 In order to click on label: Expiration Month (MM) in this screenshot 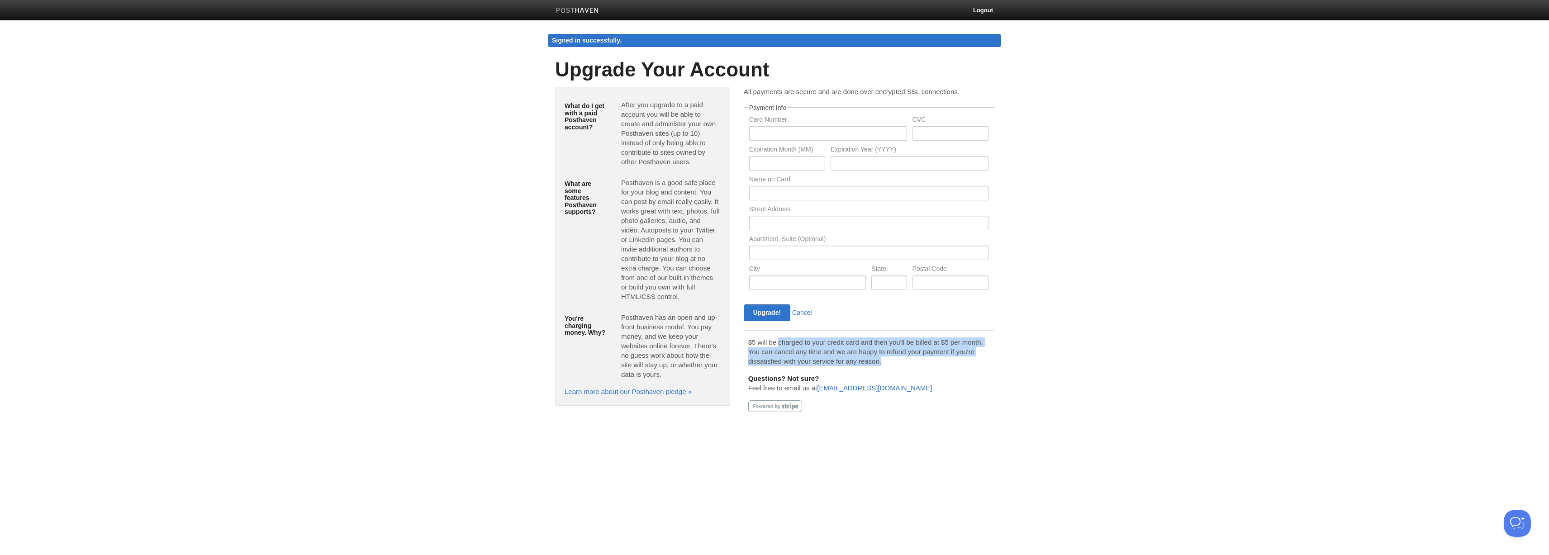, I will do `click(787, 150)`.